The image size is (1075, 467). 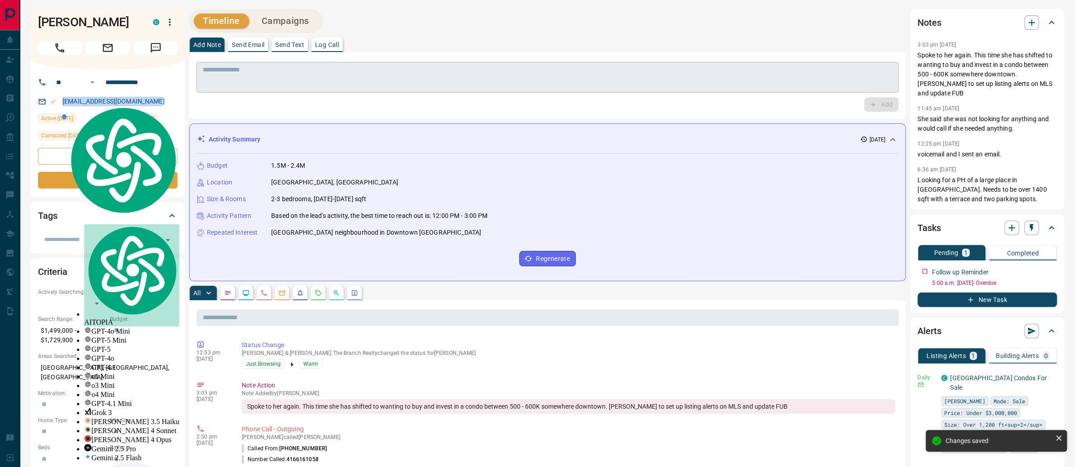 I want to click on p: Listing Alerts, so click(x=946, y=356).